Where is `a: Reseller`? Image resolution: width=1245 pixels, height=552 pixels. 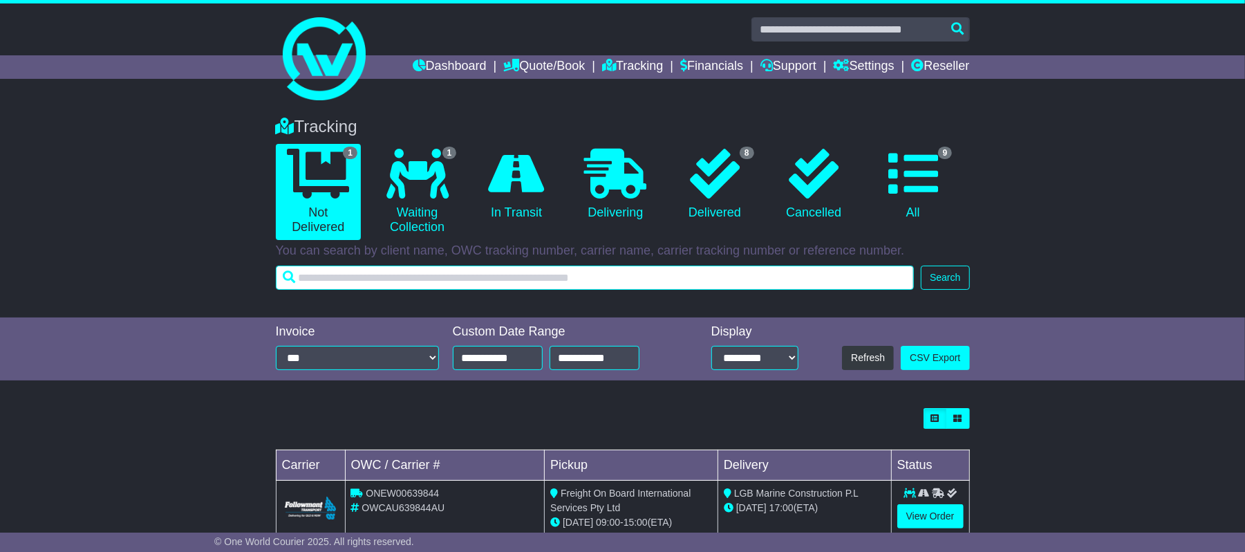
a: Reseller is located at coordinates (940, 67).